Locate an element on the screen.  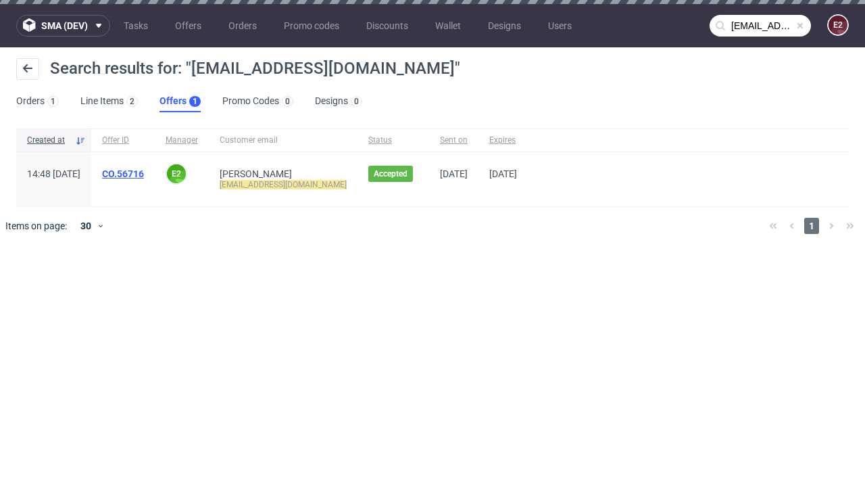
a: Tasks is located at coordinates (136, 26).